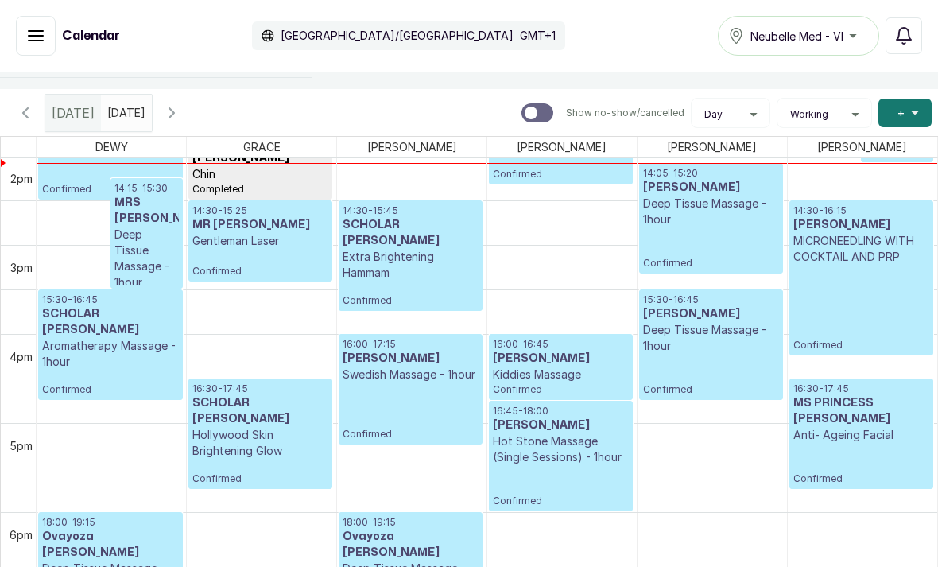  What do you see at coordinates (410, 344) in the screenshot?
I see `p: 16:00 - 17:15` at bounding box center [410, 344].